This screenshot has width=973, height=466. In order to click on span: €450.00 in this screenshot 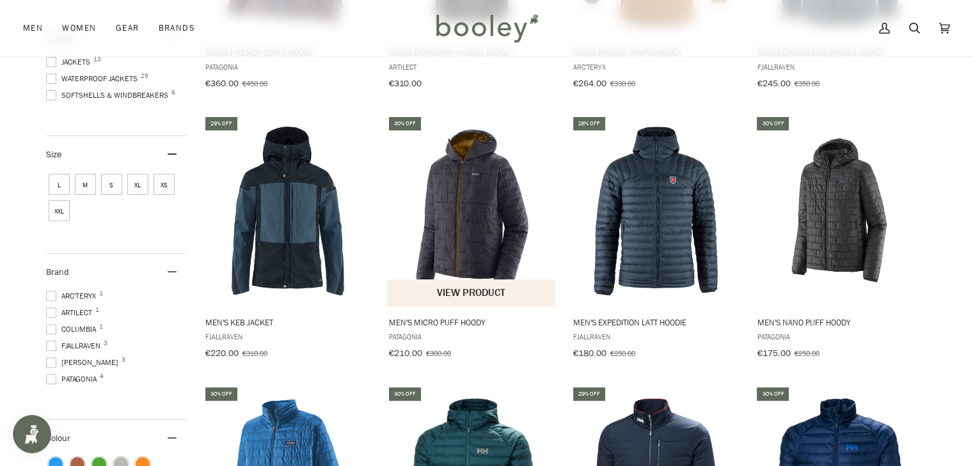, I will do `click(255, 83)`.